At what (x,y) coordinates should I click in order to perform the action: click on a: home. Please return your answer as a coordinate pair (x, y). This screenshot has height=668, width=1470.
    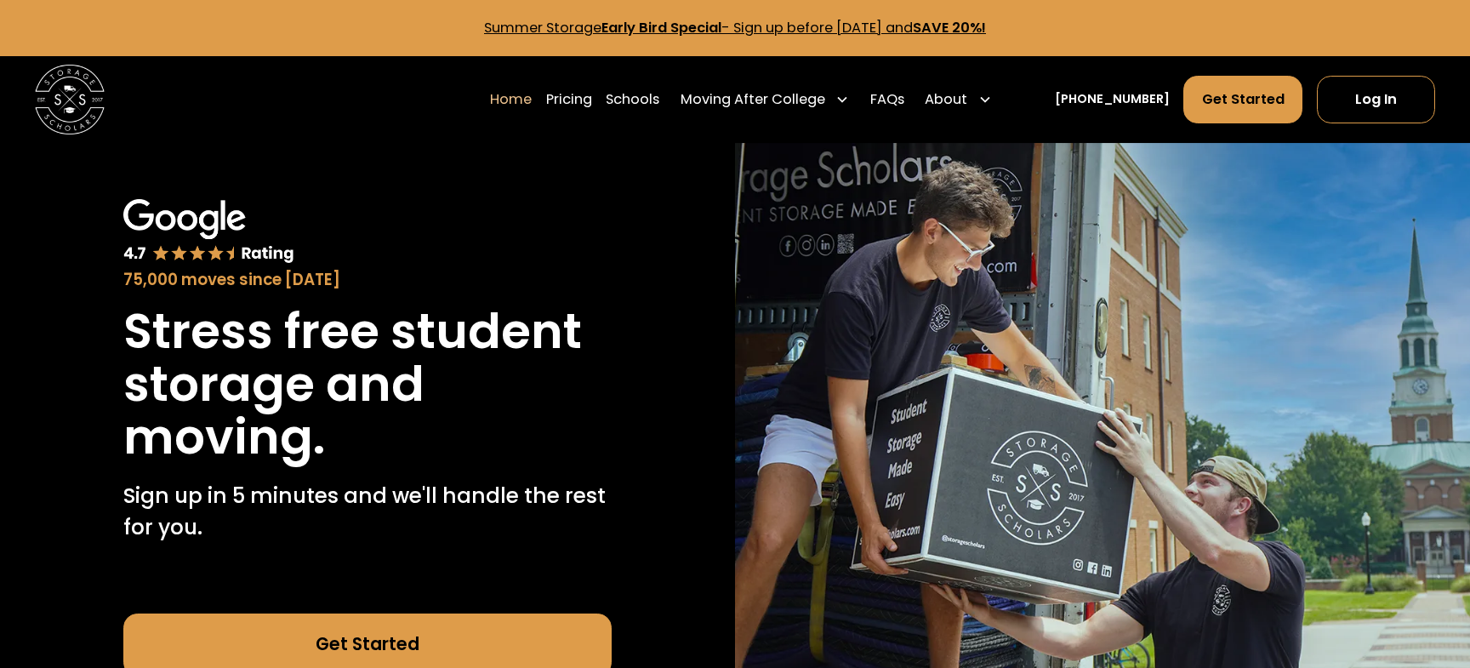
    Looking at the image, I should click on (70, 100).